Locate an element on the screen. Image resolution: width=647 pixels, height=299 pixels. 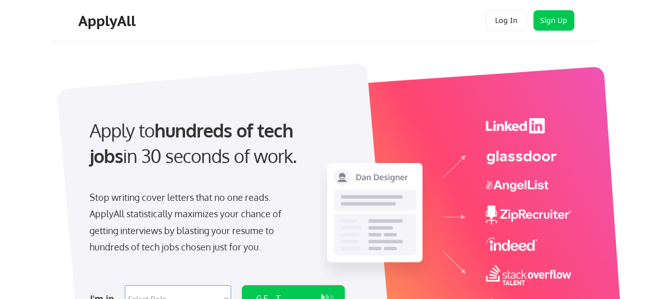
button: Log In is located at coordinates (507, 20).